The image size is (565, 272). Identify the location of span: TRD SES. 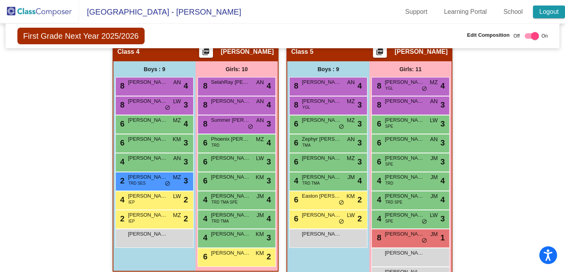
(137, 183).